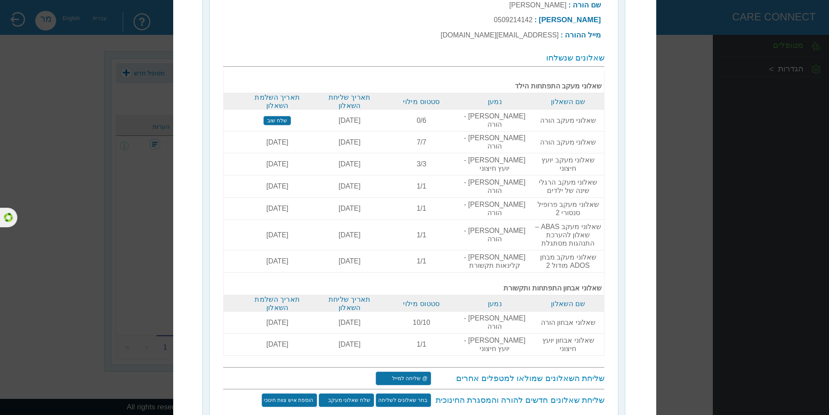 The width and height of the screenshot is (829, 415). I want to click on td: שאלוני מעקב יועץ חיצוני, so click(568, 164).